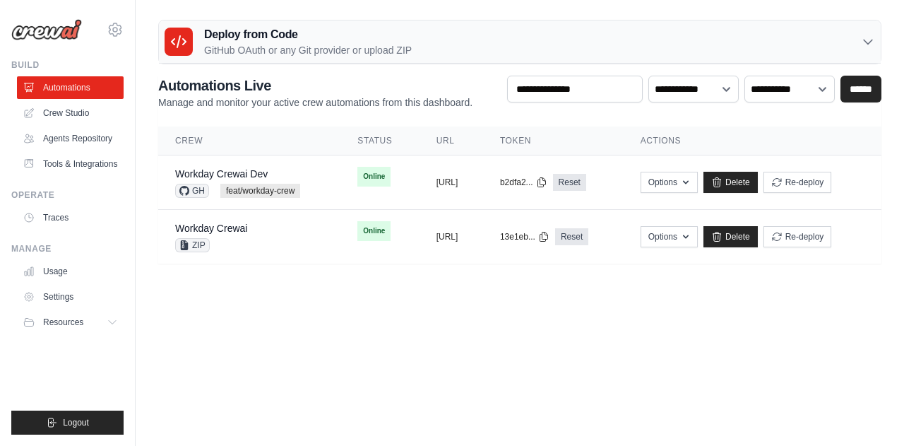 The image size is (904, 446). I want to click on p: GitHub OAuth or any Git provider or upload ZIP, so click(308, 50).